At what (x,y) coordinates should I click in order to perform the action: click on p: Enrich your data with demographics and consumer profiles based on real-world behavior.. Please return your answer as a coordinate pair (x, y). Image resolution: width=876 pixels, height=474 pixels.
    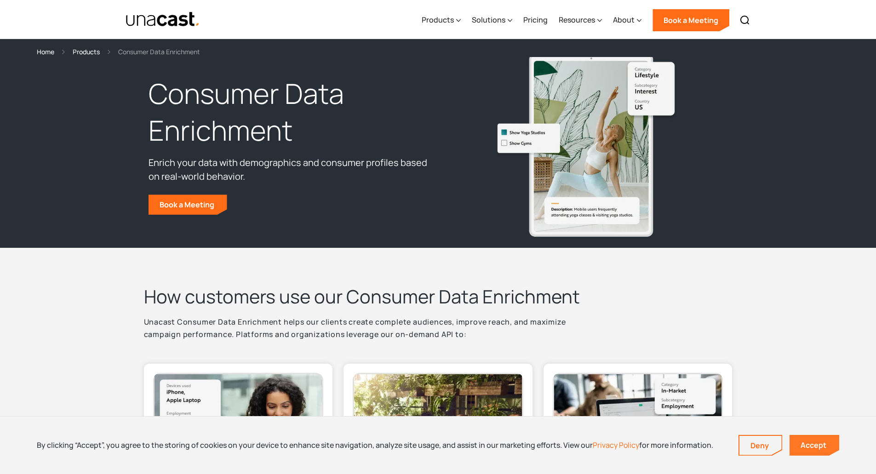
    Looking at the image, I should click on (291, 170).